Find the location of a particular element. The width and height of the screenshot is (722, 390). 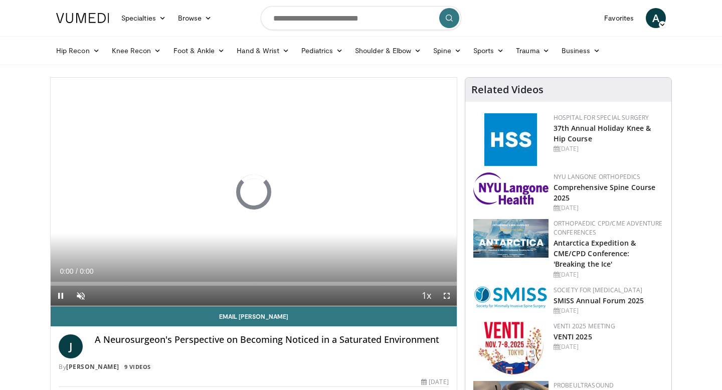

div: Progress Bar is located at coordinates (254, 284).